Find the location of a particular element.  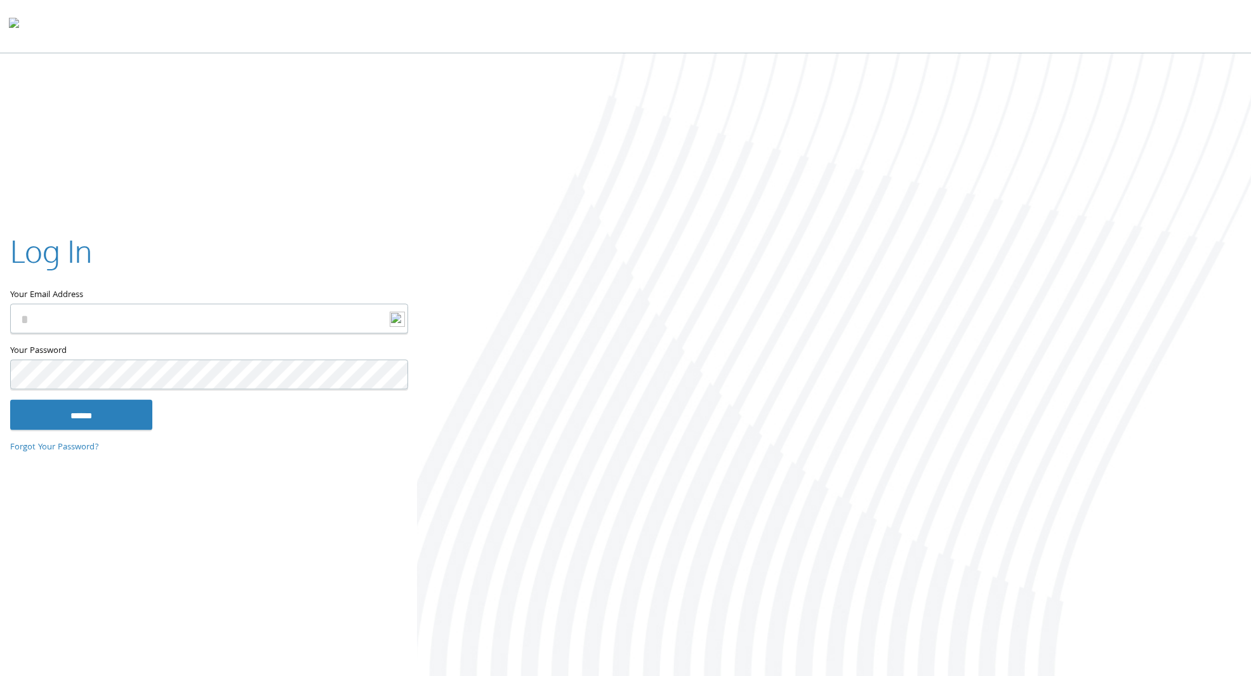

img: todyl-logo-dark.svg is located at coordinates (14, 26).